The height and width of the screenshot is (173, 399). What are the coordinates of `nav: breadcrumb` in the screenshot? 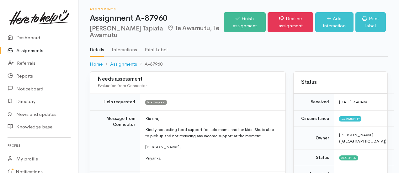 It's located at (239, 64).